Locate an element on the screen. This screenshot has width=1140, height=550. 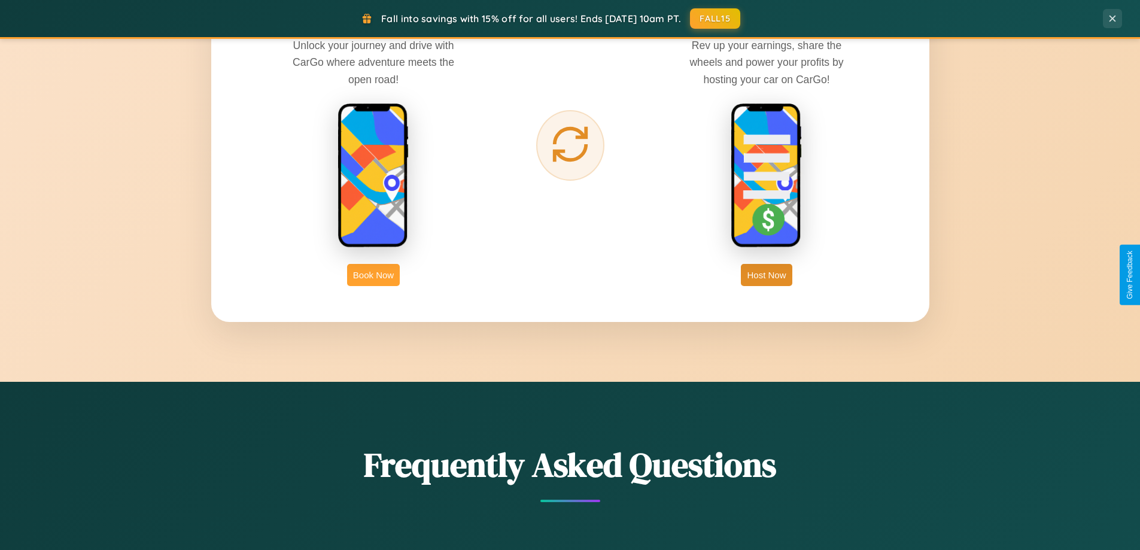
p: Rev up your earnings, share the wheels and power your profits by hosting your car on CarGo! is located at coordinates (766, 62).